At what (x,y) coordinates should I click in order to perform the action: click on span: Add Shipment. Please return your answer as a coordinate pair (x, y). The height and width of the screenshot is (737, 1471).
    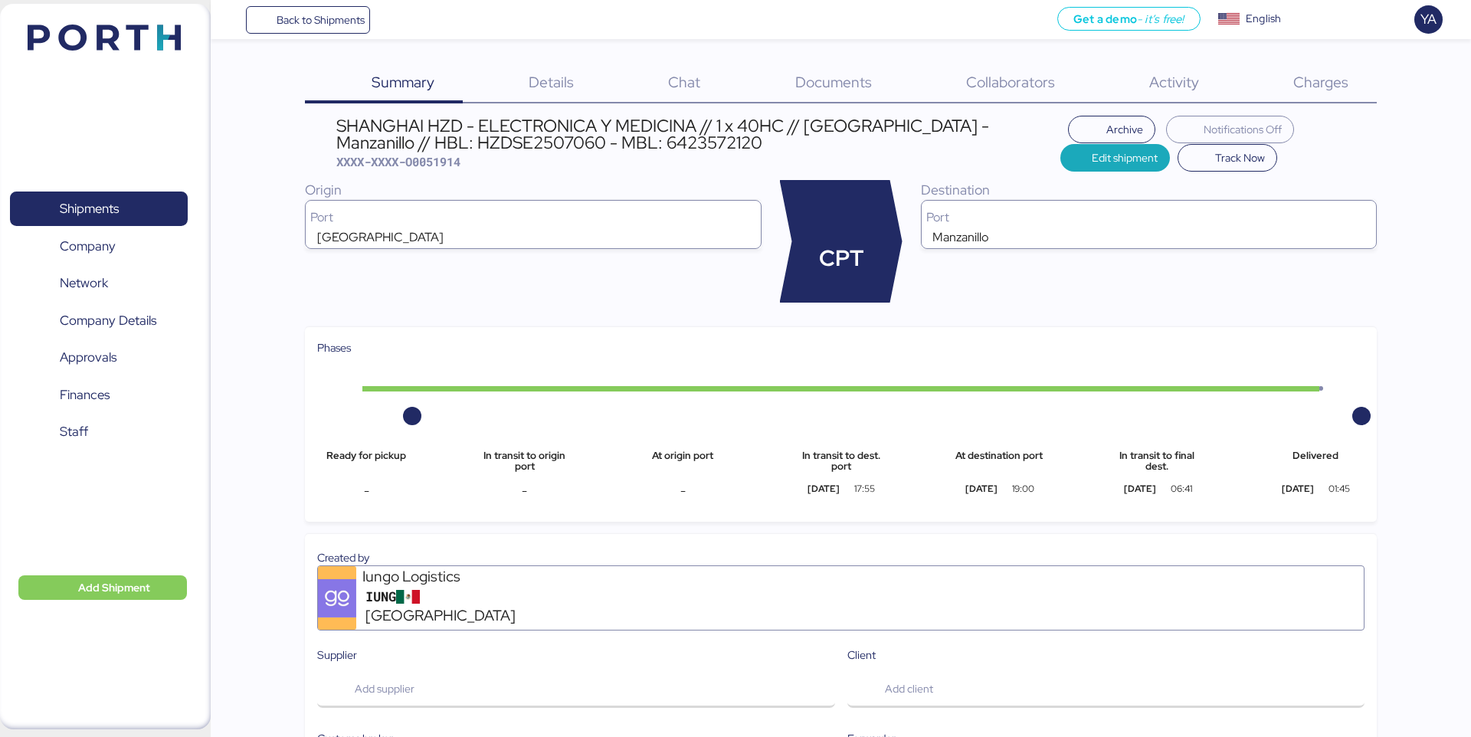
    Looking at the image, I should click on (114, 587).